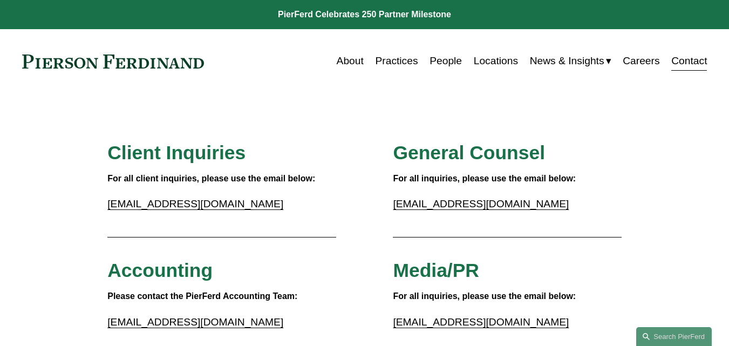 The width and height of the screenshot is (729, 346). I want to click on a: Practices, so click(396, 61).